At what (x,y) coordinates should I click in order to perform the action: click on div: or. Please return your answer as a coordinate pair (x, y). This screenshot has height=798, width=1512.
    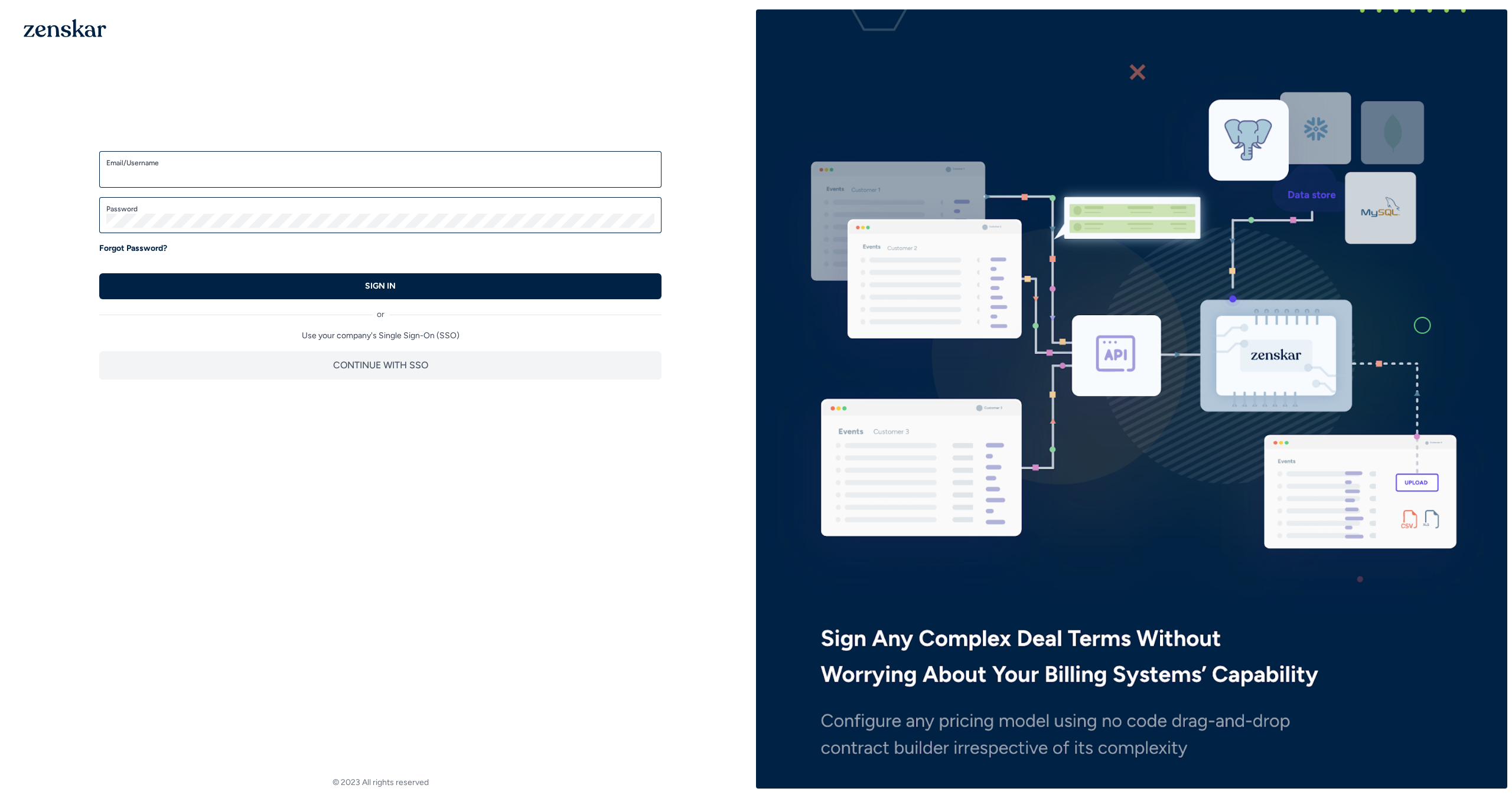
    Looking at the image, I should click on (380, 310).